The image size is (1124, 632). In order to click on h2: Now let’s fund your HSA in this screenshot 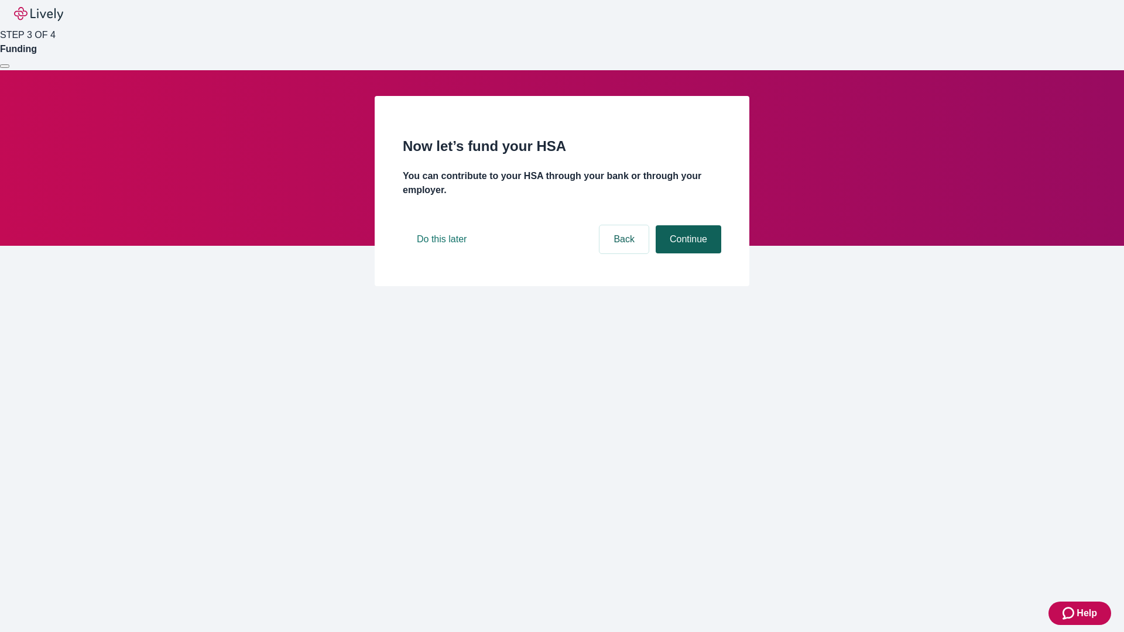, I will do `click(562, 146)`.